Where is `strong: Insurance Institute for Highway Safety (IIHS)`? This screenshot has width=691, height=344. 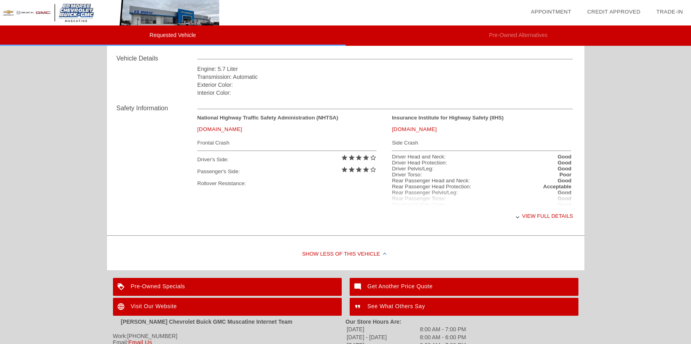 strong: Insurance Institute for Highway Safety (IIHS) is located at coordinates (448, 117).